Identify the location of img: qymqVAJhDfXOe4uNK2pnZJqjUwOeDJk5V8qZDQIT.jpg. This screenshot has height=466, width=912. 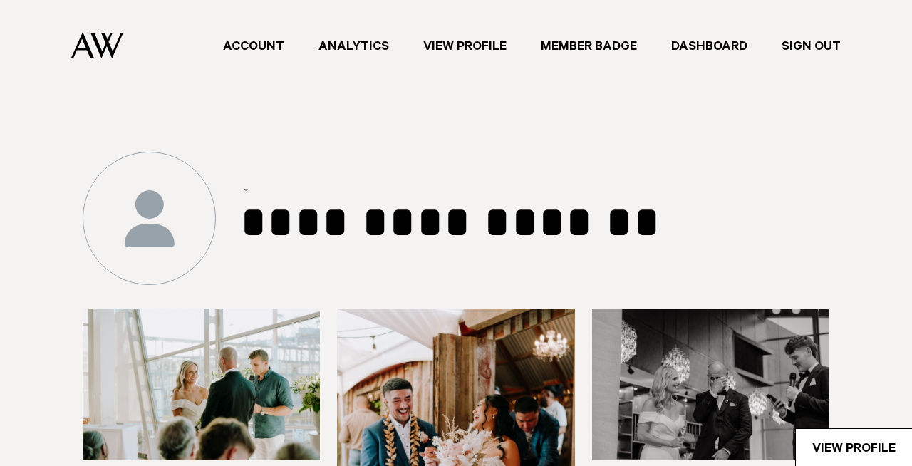
(710, 384).